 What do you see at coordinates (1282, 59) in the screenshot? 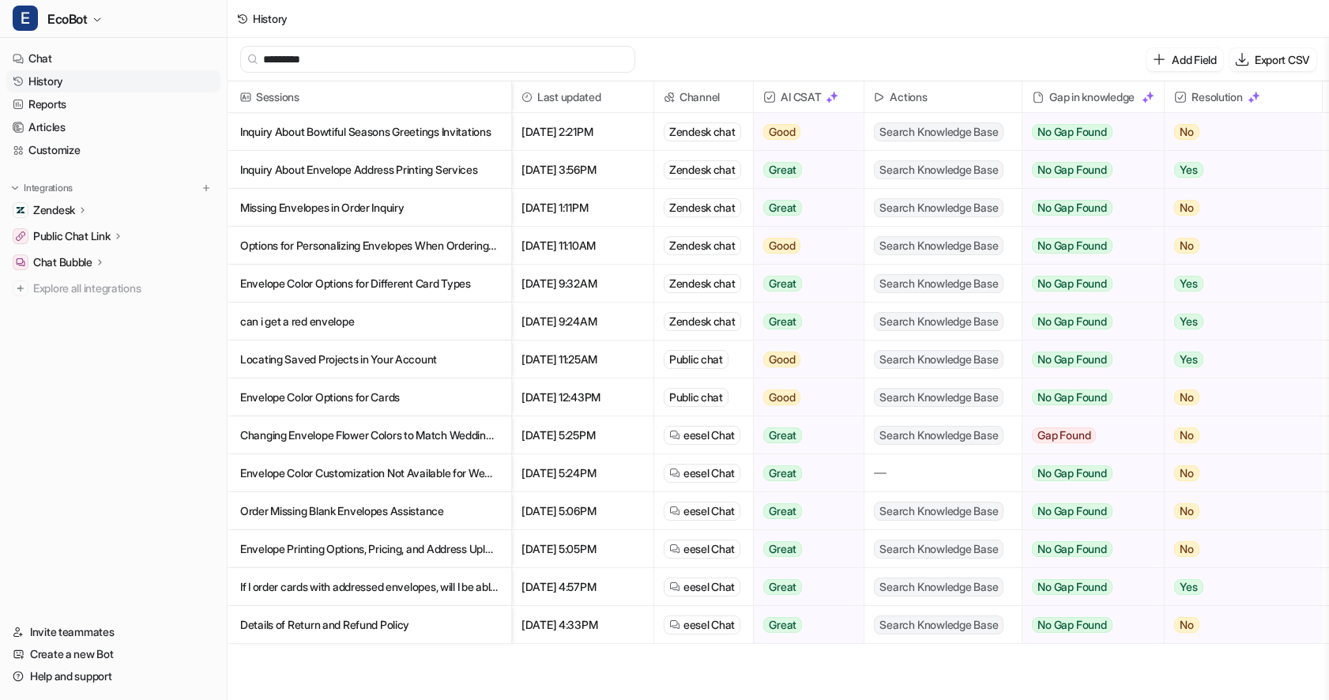
I see `p: Export CSV` at bounding box center [1282, 59].